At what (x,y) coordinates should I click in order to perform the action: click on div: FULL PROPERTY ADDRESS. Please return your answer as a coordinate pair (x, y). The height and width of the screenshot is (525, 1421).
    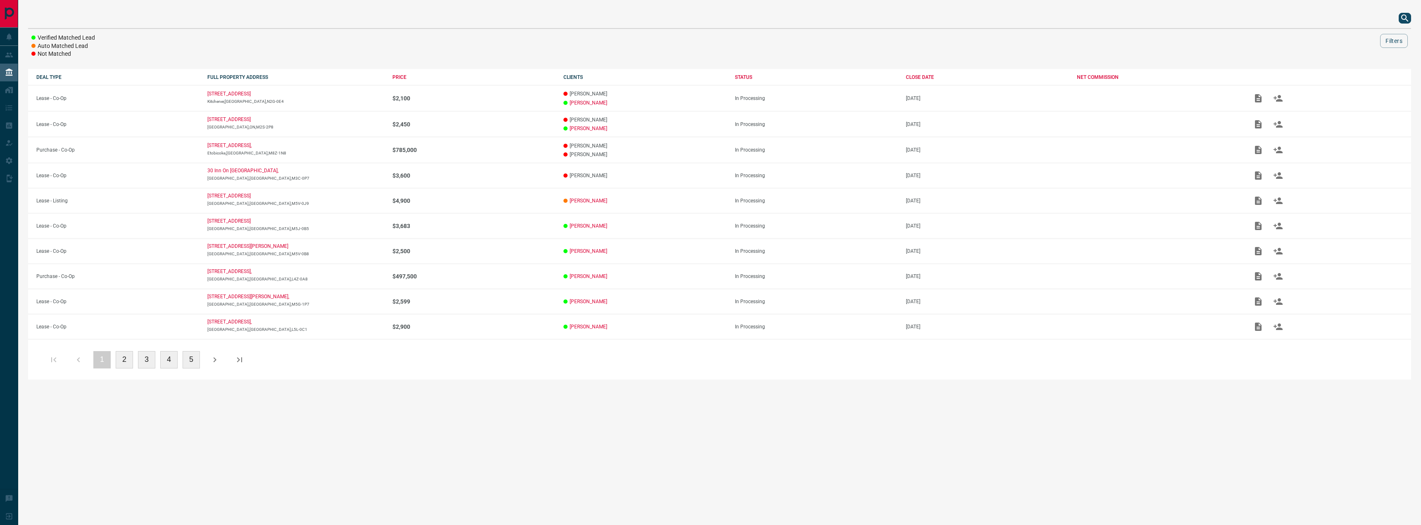
    Looking at the image, I should click on (296, 77).